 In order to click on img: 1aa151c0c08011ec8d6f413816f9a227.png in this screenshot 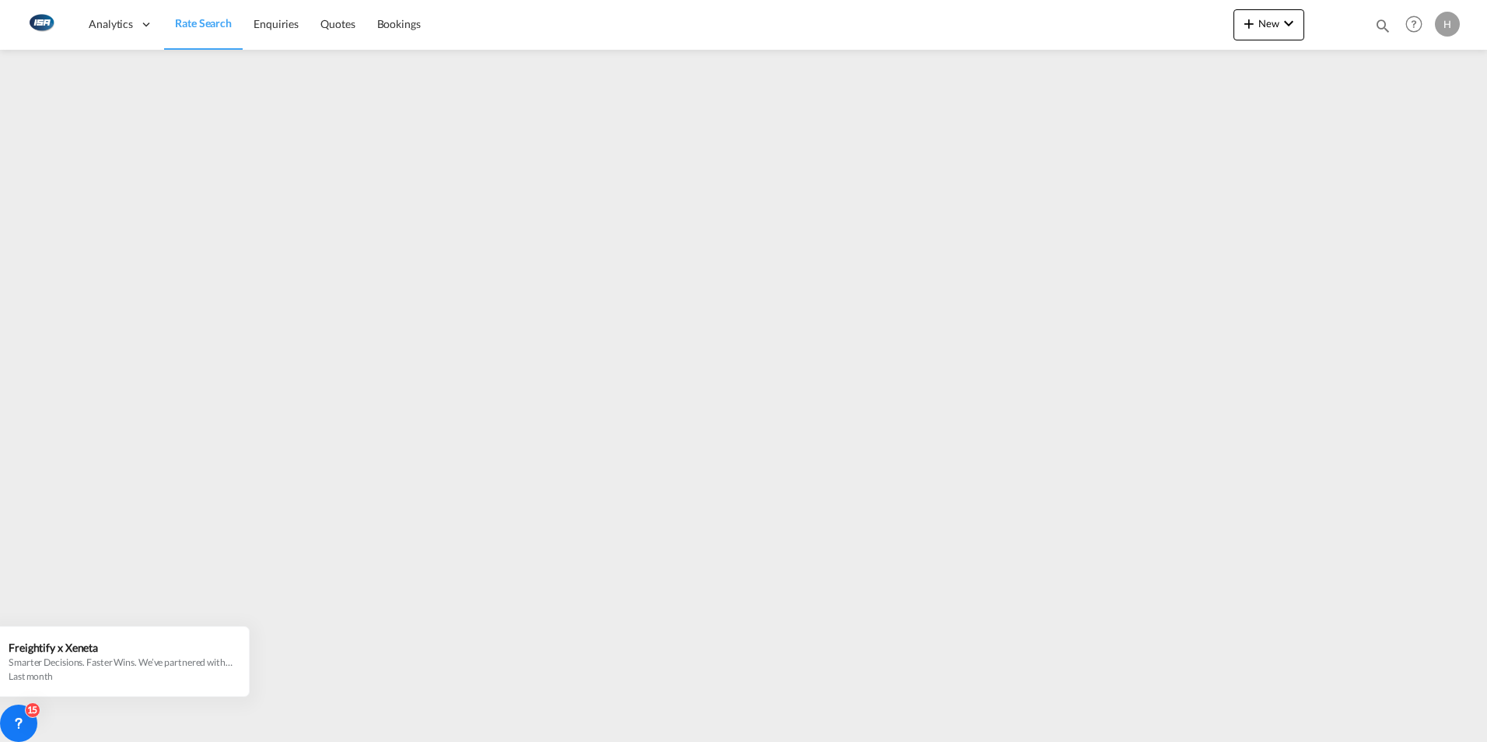, I will do `click(40, 24)`.